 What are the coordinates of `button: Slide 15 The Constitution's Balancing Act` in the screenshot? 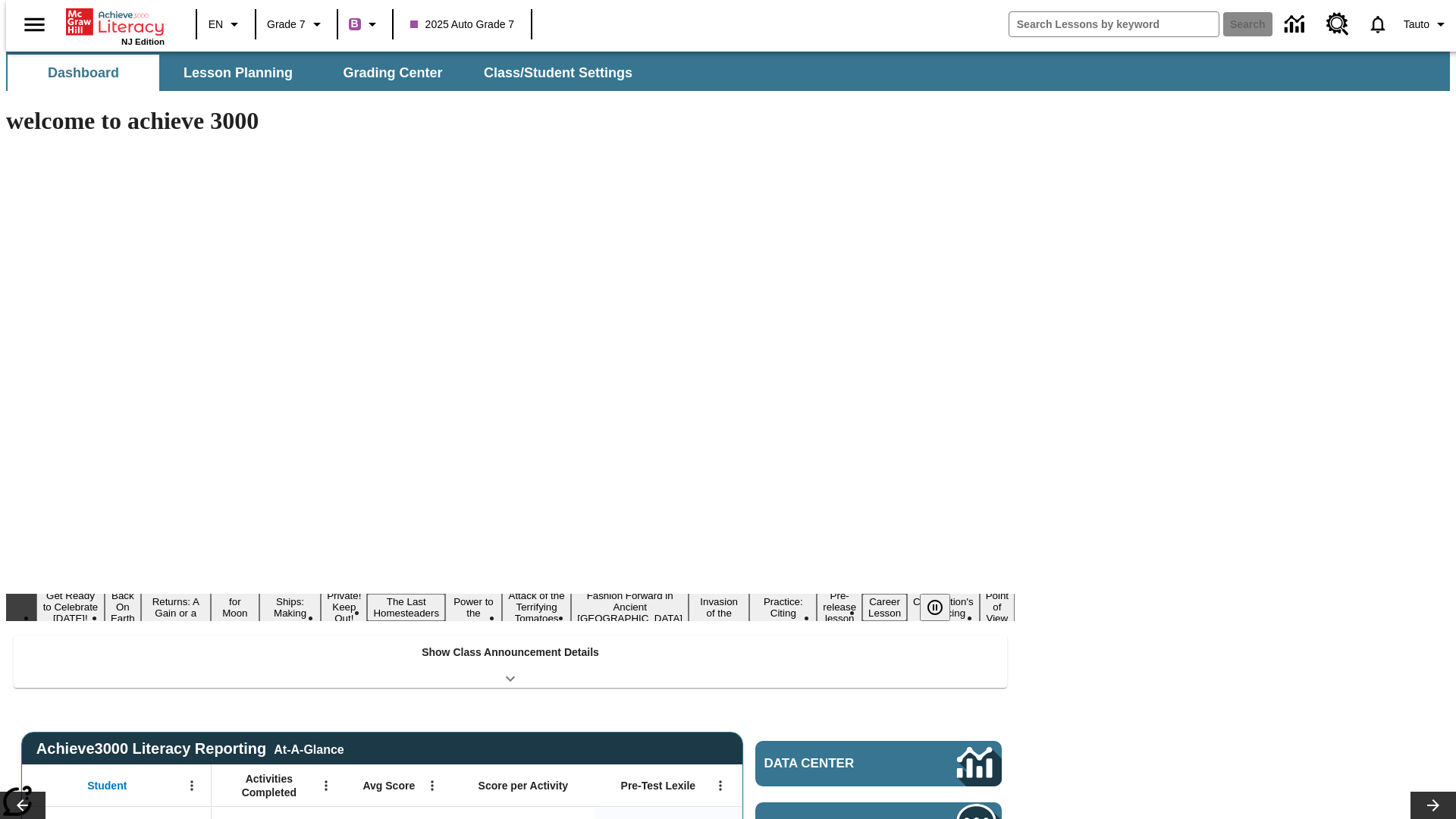 It's located at (944, 607).